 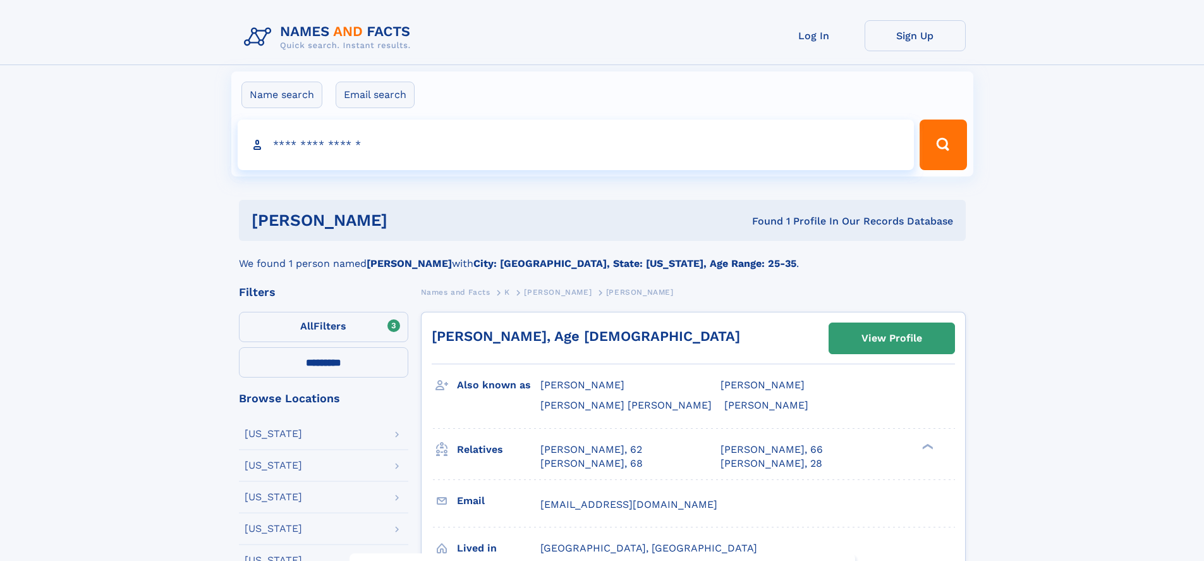 What do you see at coordinates (499, 548) in the screenshot?
I see `h3: Lived in` at bounding box center [499, 548].